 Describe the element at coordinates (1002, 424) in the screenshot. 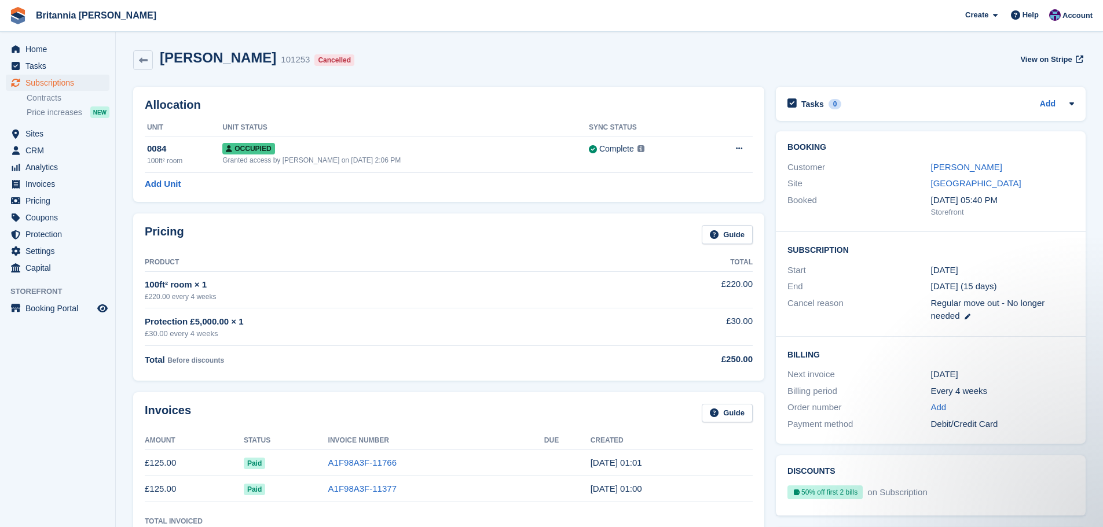

I see `div: Debit/Credit Card` at that location.